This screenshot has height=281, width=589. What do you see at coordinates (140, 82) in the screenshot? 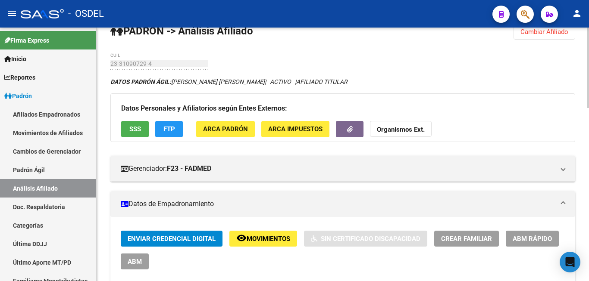
I see `strong: DATOS PADRÓN ÁGIL:` at bounding box center [140, 82].